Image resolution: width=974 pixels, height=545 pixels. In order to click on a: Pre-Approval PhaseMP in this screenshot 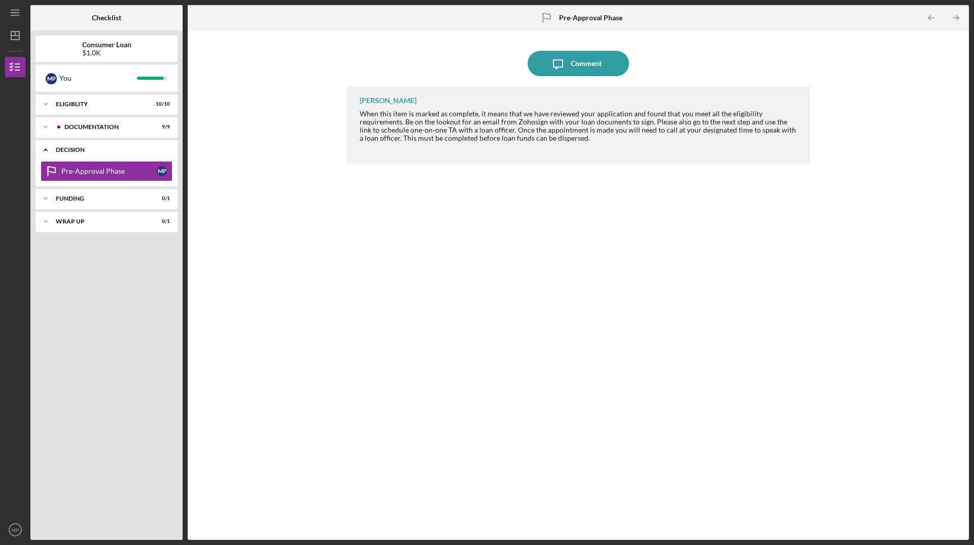, I will do `click(107, 171)`.